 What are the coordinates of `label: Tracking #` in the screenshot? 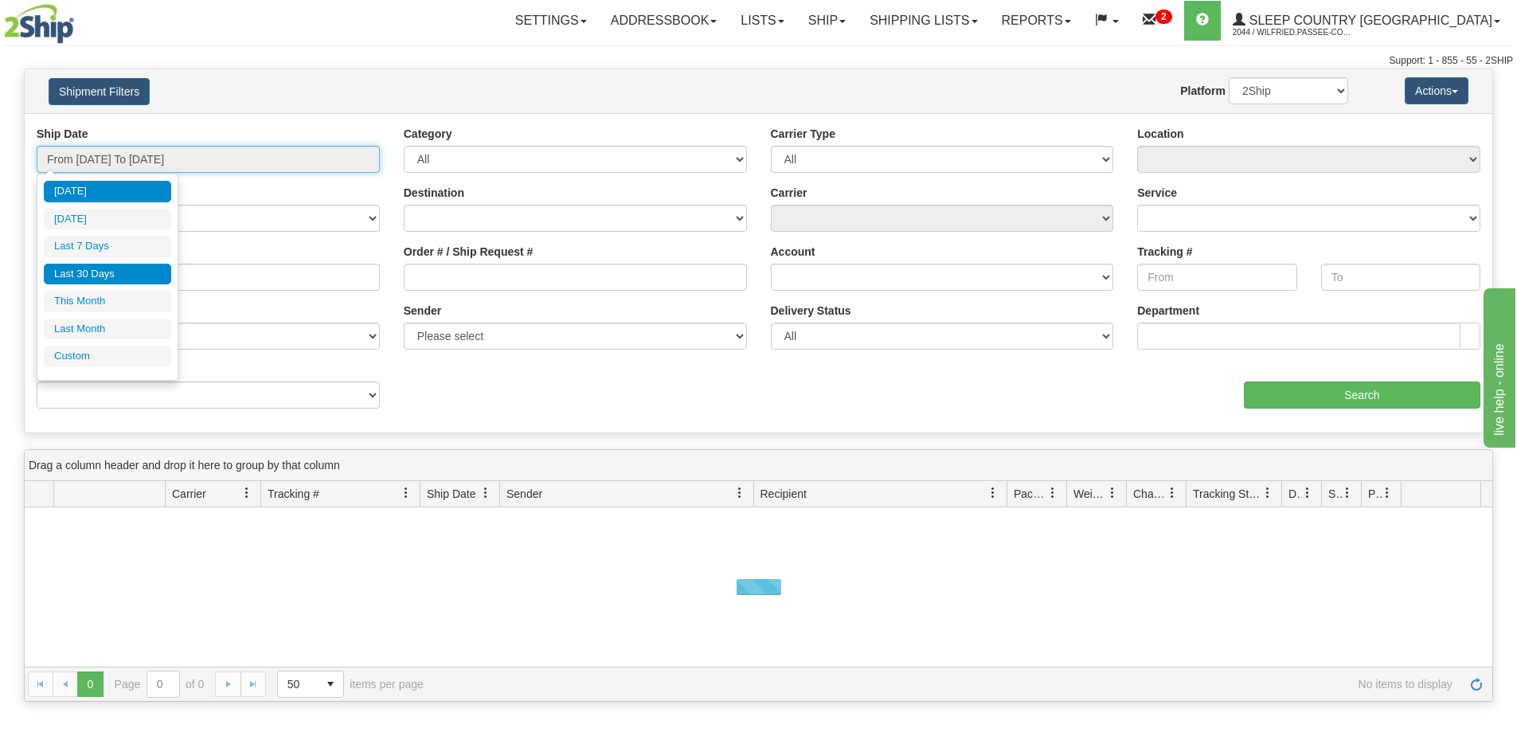 It's located at (1164, 252).